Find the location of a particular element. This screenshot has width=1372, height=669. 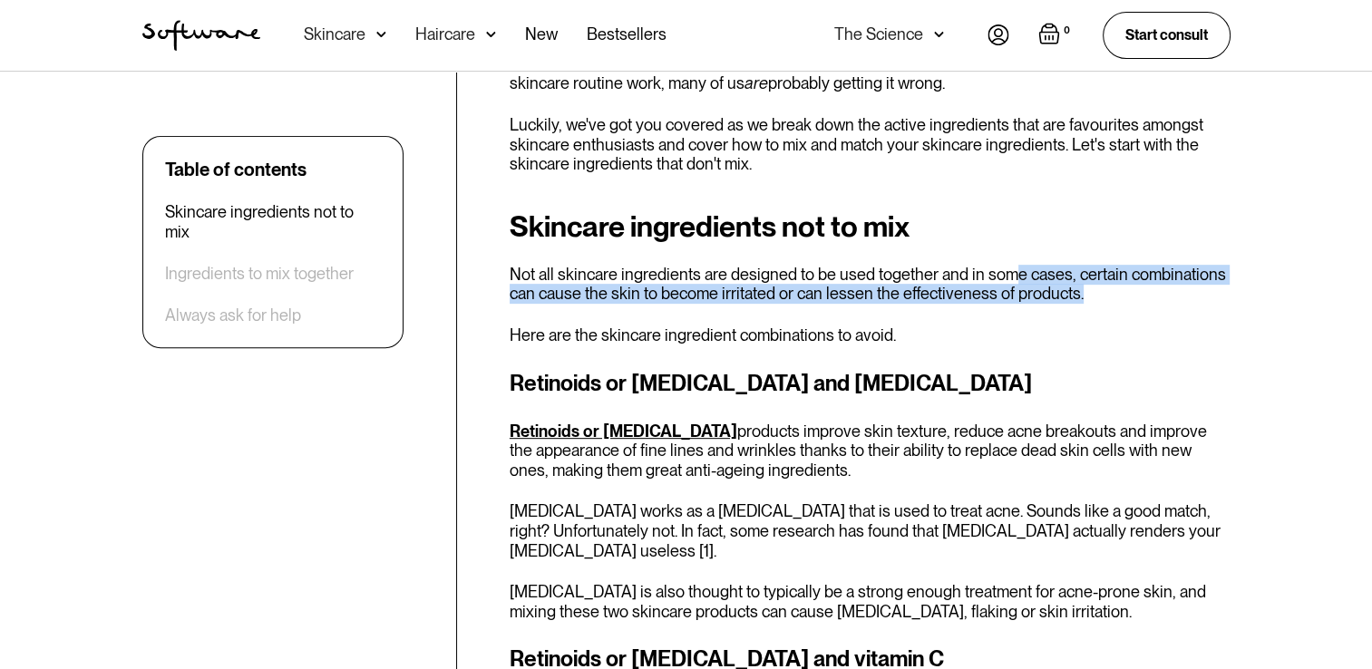

p: Luckily, we've got you covered as we break down the active ingredients that are favourites amongs... is located at coordinates (870, 144).